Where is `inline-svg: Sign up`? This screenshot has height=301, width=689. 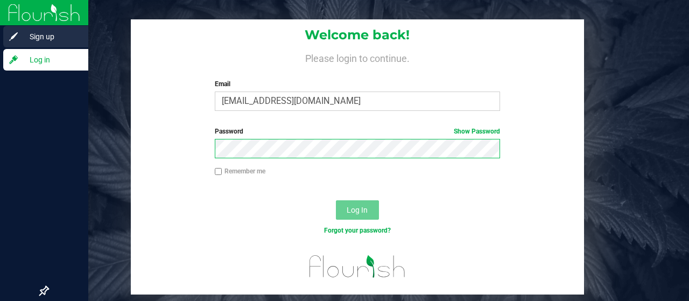 inline-svg: Sign up is located at coordinates (13, 37).